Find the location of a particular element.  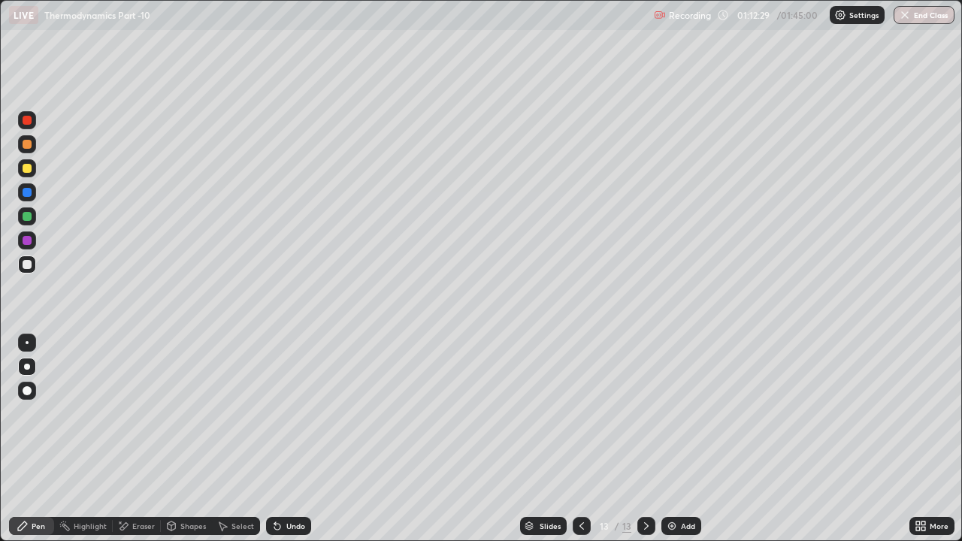

div: Slides is located at coordinates (550, 526).